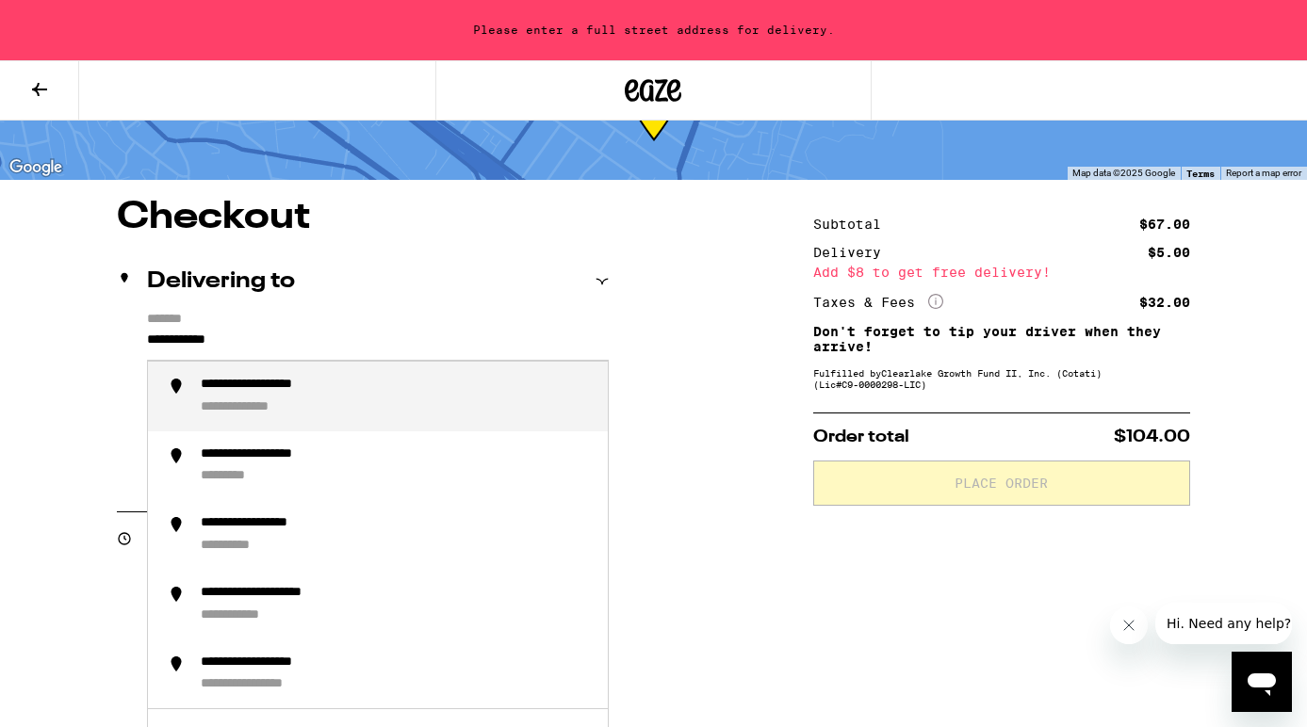 The width and height of the screenshot is (1307, 727). What do you see at coordinates (1002, 379) in the screenshot?
I see `div: Fulfilled by Clearlake Growth Fund II, Inc. (Cotati) (Lic# C9-0000298-LIC )` at bounding box center [1002, 379].